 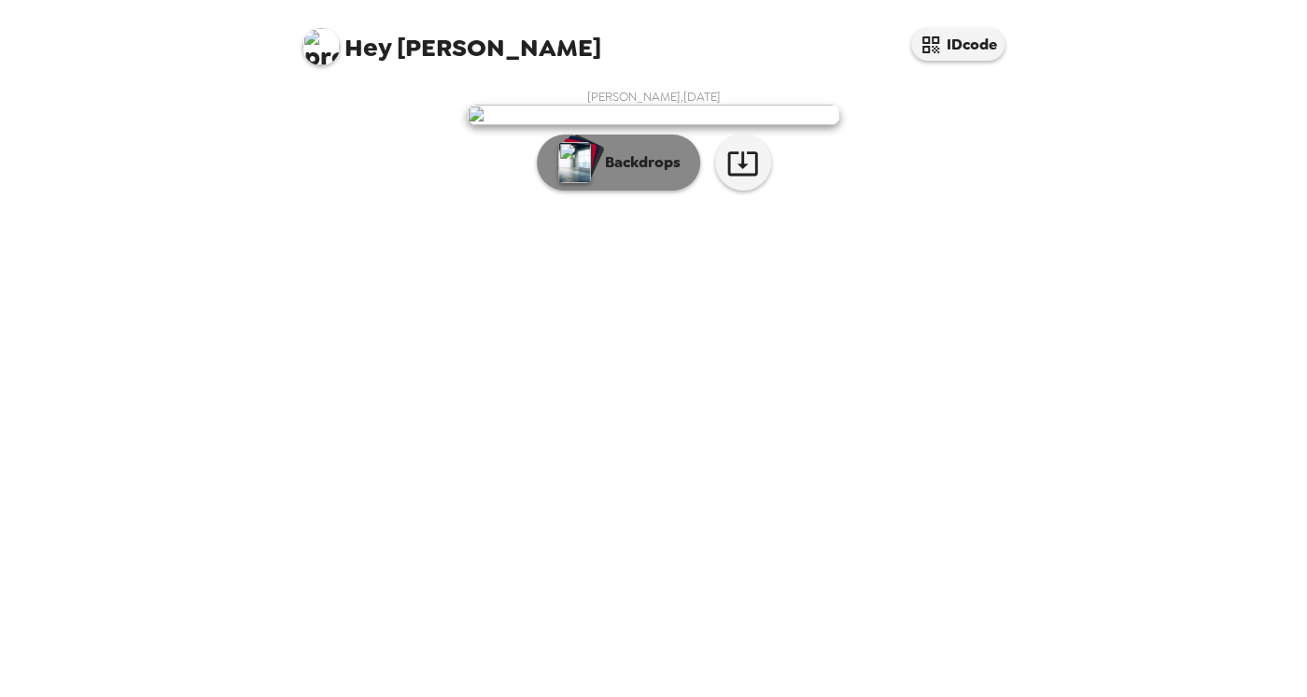 What do you see at coordinates (958, 44) in the screenshot?
I see `button: IDcode` at bounding box center [958, 44].